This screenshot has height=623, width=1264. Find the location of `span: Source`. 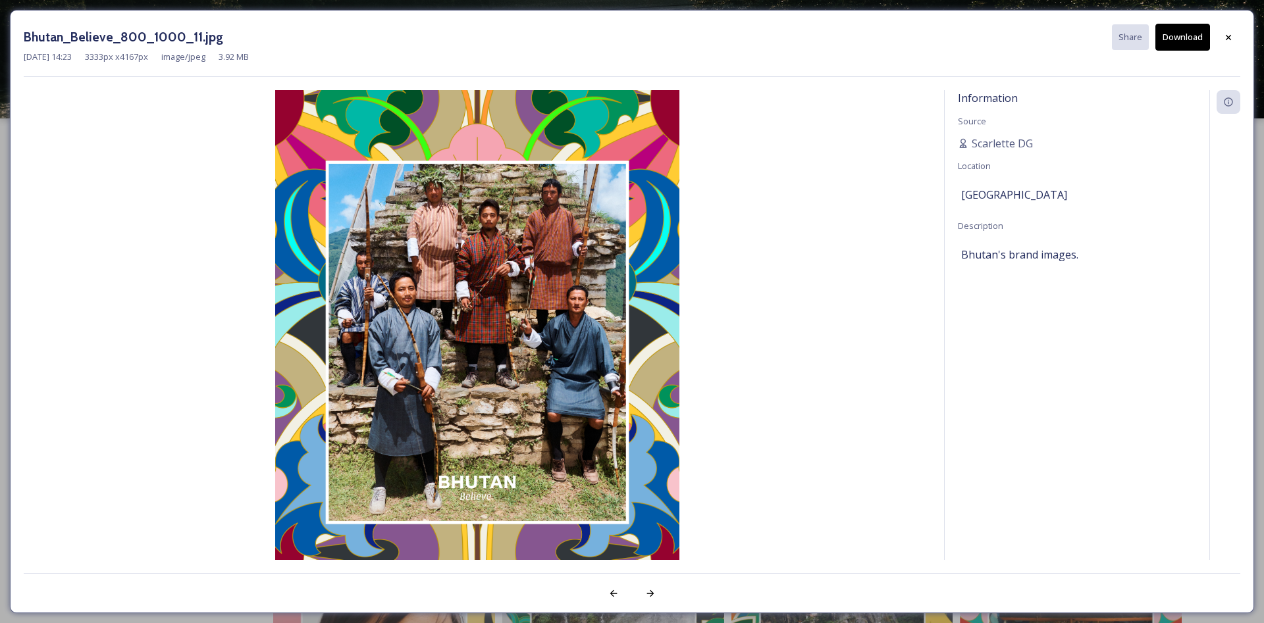

span: Source is located at coordinates (971, 121).